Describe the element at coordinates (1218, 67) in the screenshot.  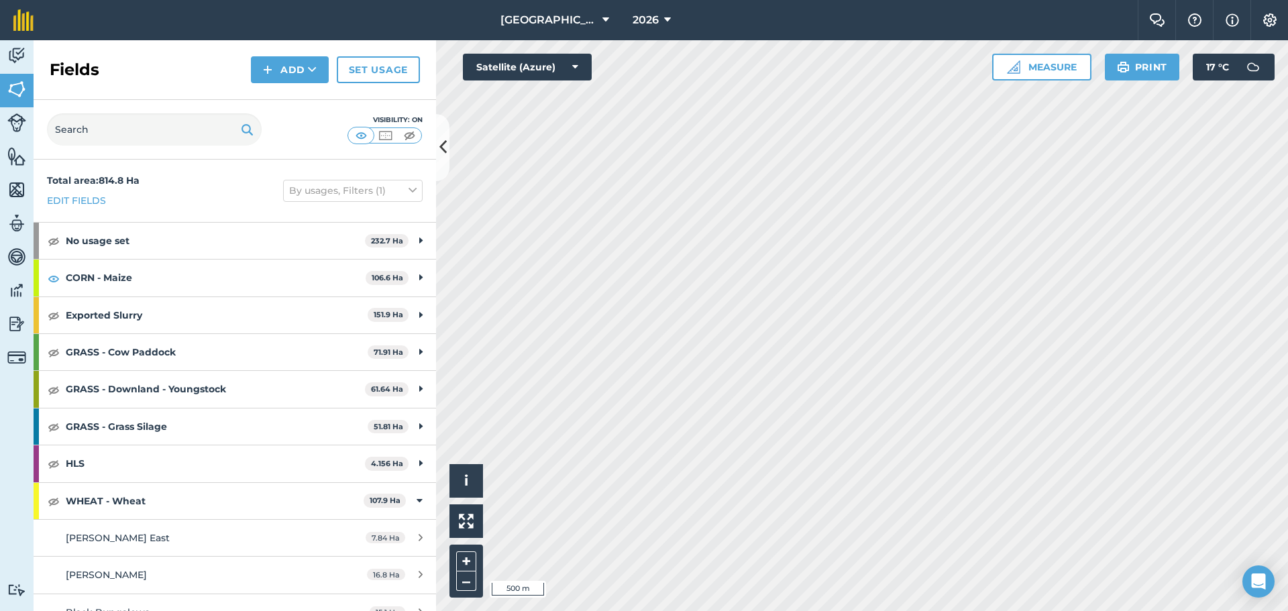
I see `span: 17 ° C` at that location.